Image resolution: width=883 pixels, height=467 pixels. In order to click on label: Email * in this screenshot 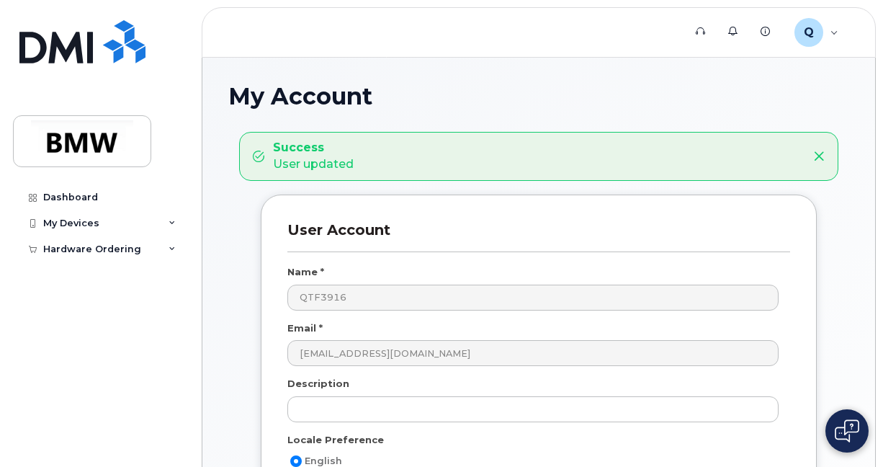, I will do `click(305, 328)`.